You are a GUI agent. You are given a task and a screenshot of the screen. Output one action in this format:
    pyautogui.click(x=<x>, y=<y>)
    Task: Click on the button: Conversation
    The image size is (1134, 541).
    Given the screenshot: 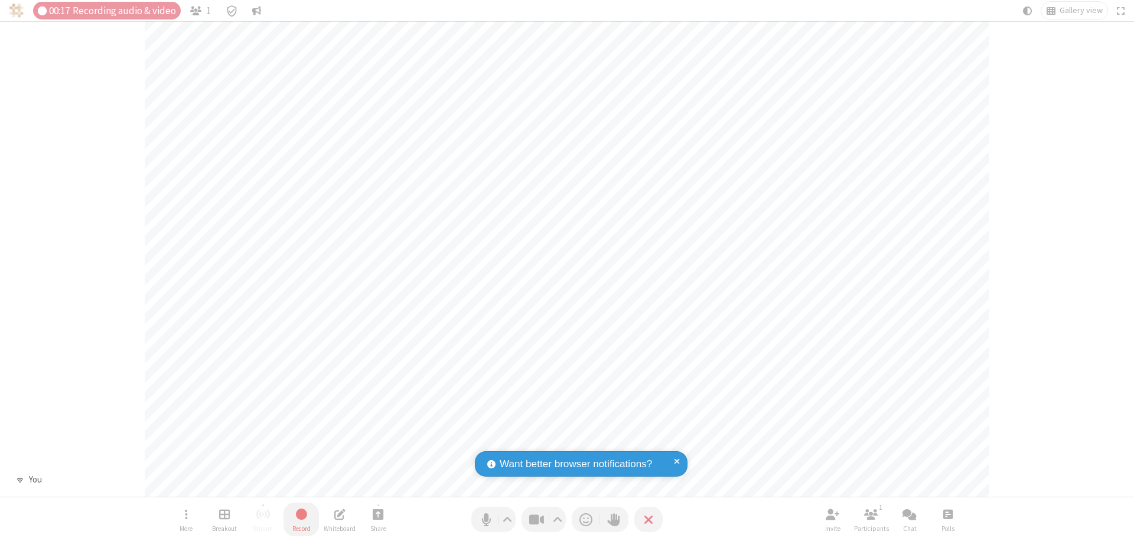 What is the action you would take?
    pyautogui.click(x=257, y=11)
    